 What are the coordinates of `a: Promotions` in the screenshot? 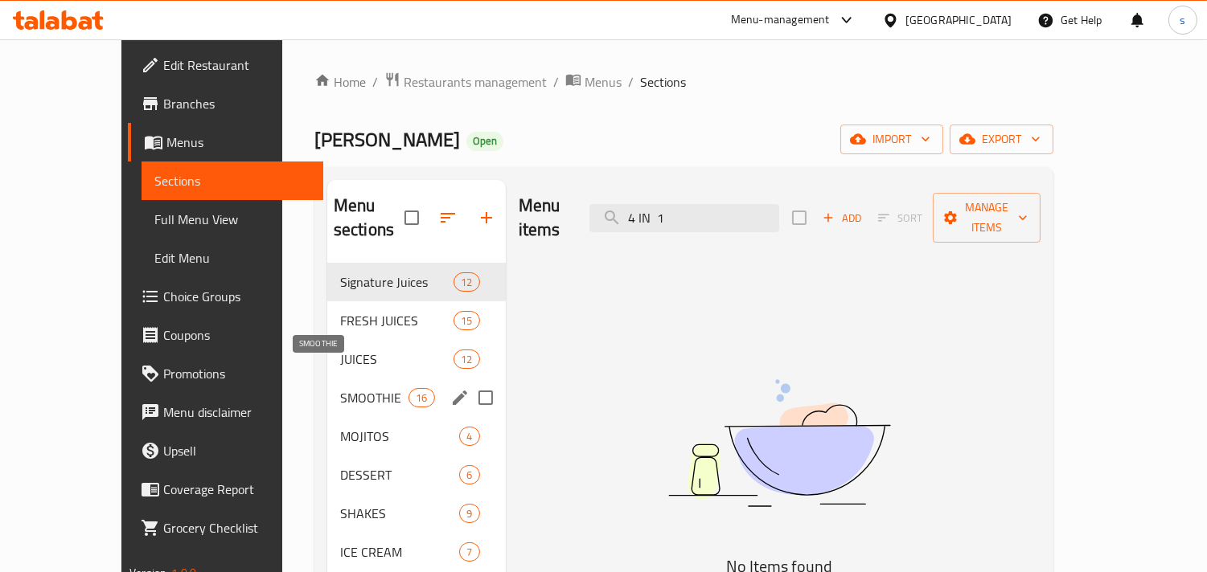 It's located at (225, 374).